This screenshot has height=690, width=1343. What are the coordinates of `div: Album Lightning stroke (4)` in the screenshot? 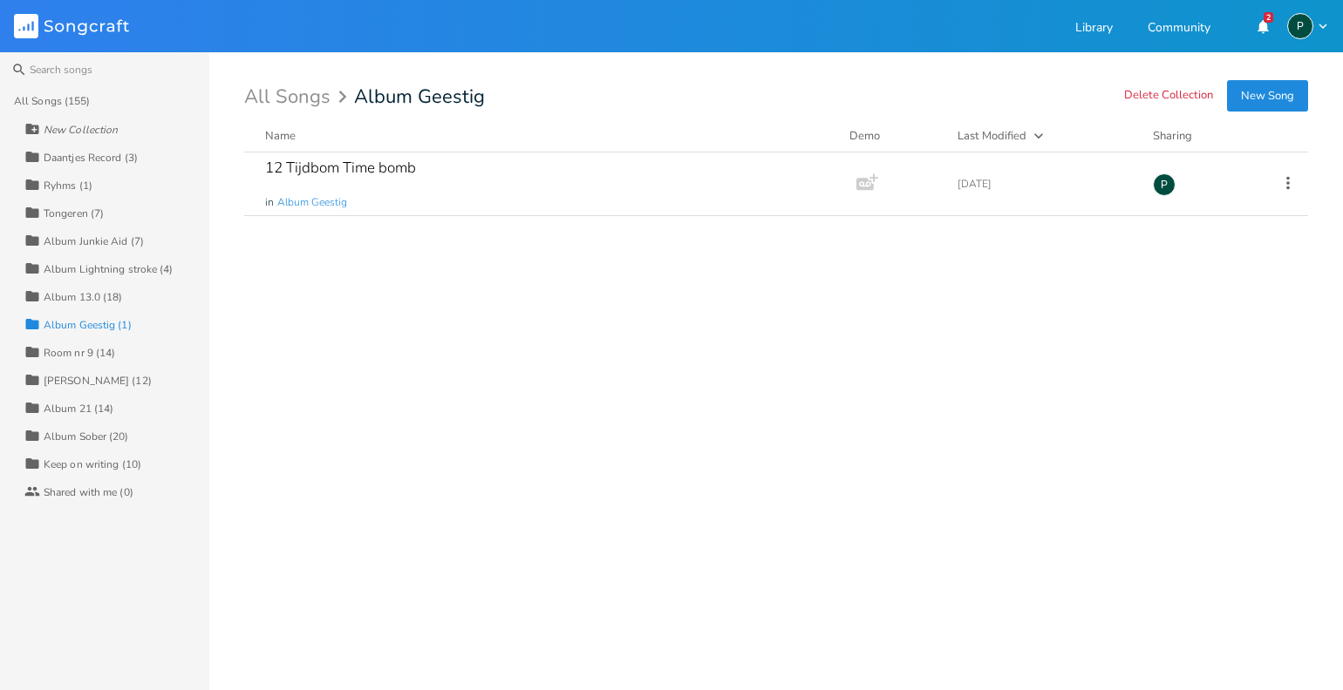 It's located at (108, 269).